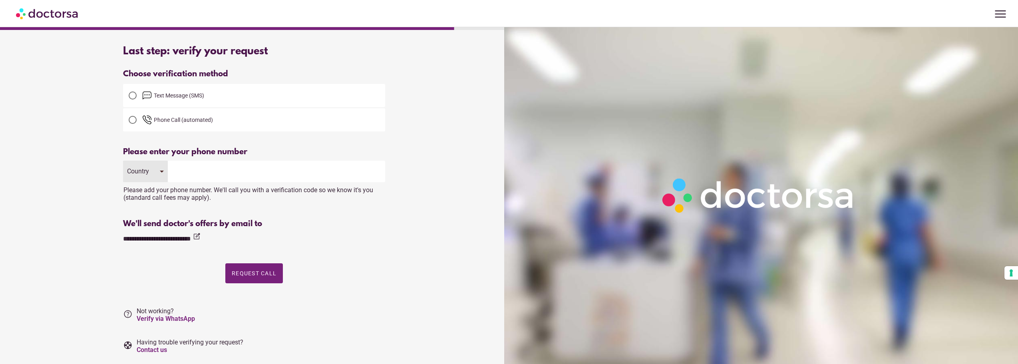 The image size is (1018, 364). I want to click on span: menu, so click(1000, 14).